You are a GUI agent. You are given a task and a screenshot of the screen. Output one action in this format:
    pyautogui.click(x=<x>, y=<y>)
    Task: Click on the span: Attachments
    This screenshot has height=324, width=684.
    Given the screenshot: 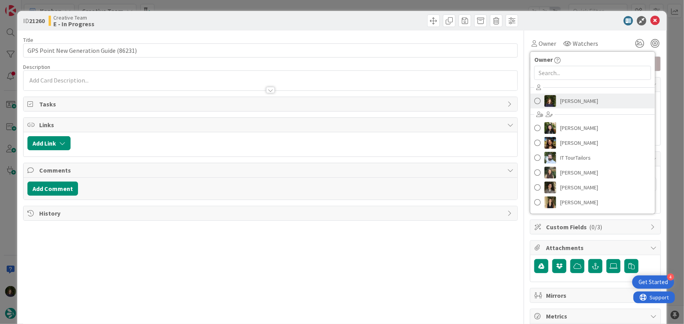 What is the action you would take?
    pyautogui.click(x=596, y=248)
    